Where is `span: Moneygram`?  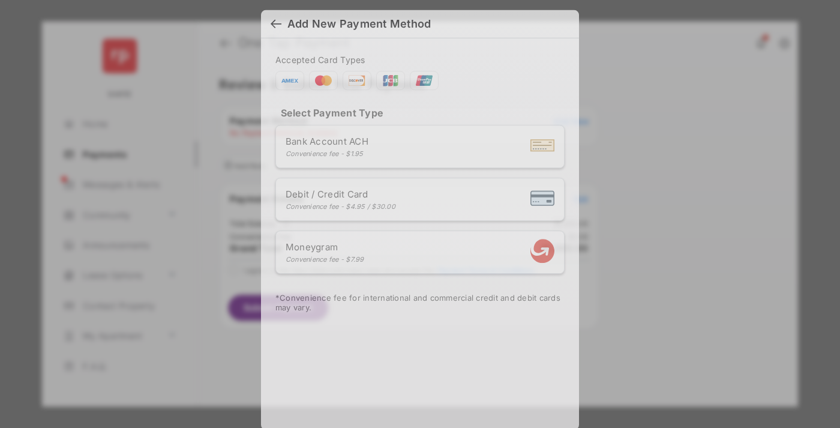
span: Moneygram is located at coordinates (325, 247).